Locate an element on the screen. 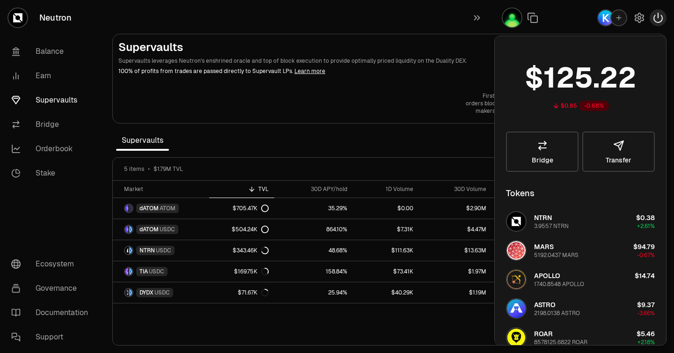 This screenshot has width=674, height=353. a: dATOM LogoATOM LogodATOMATOM is located at coordinates (161, 208).